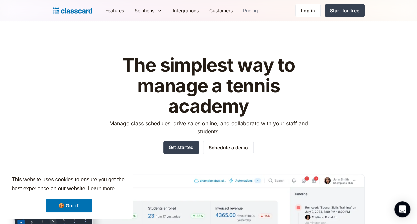  Describe the element at coordinates (69, 184) in the screenshot. I see `span: This website uses cookies to ensure you get the best experience on our website.` at that location.